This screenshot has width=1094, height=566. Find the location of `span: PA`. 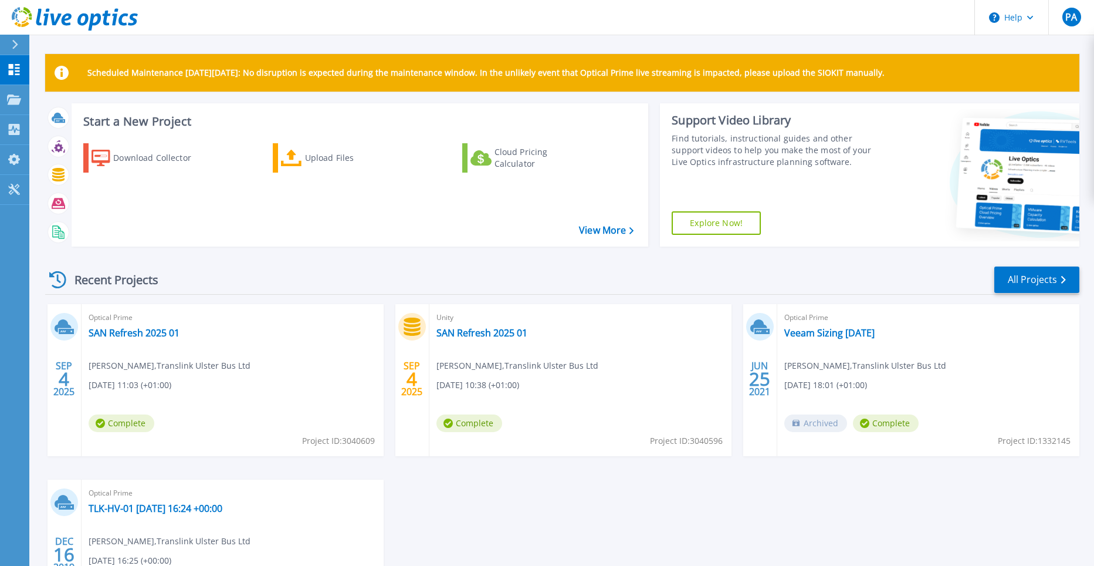

span: PA is located at coordinates (1071, 17).